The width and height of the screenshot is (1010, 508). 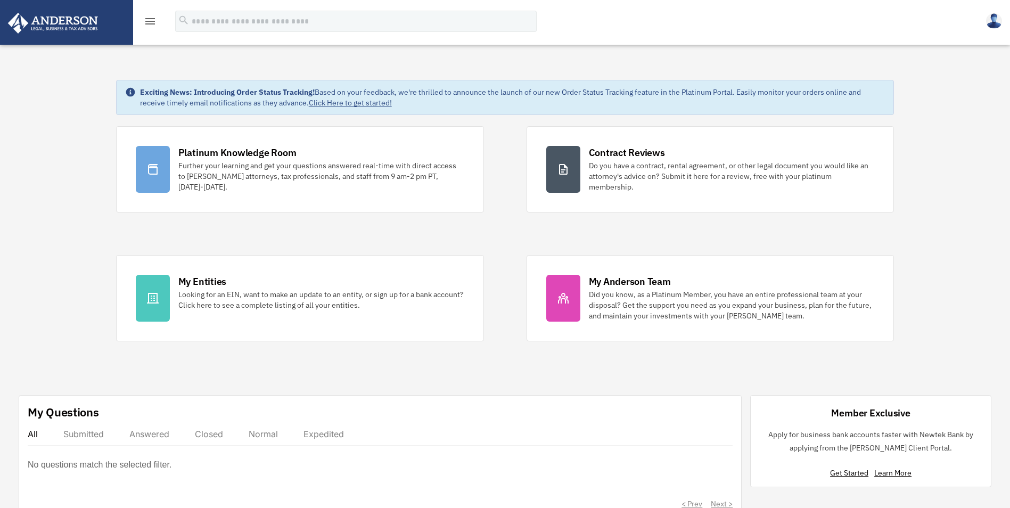 What do you see at coordinates (227, 92) in the screenshot?
I see `strong: Exciting News: Introducing Order Status Tracking!` at bounding box center [227, 92].